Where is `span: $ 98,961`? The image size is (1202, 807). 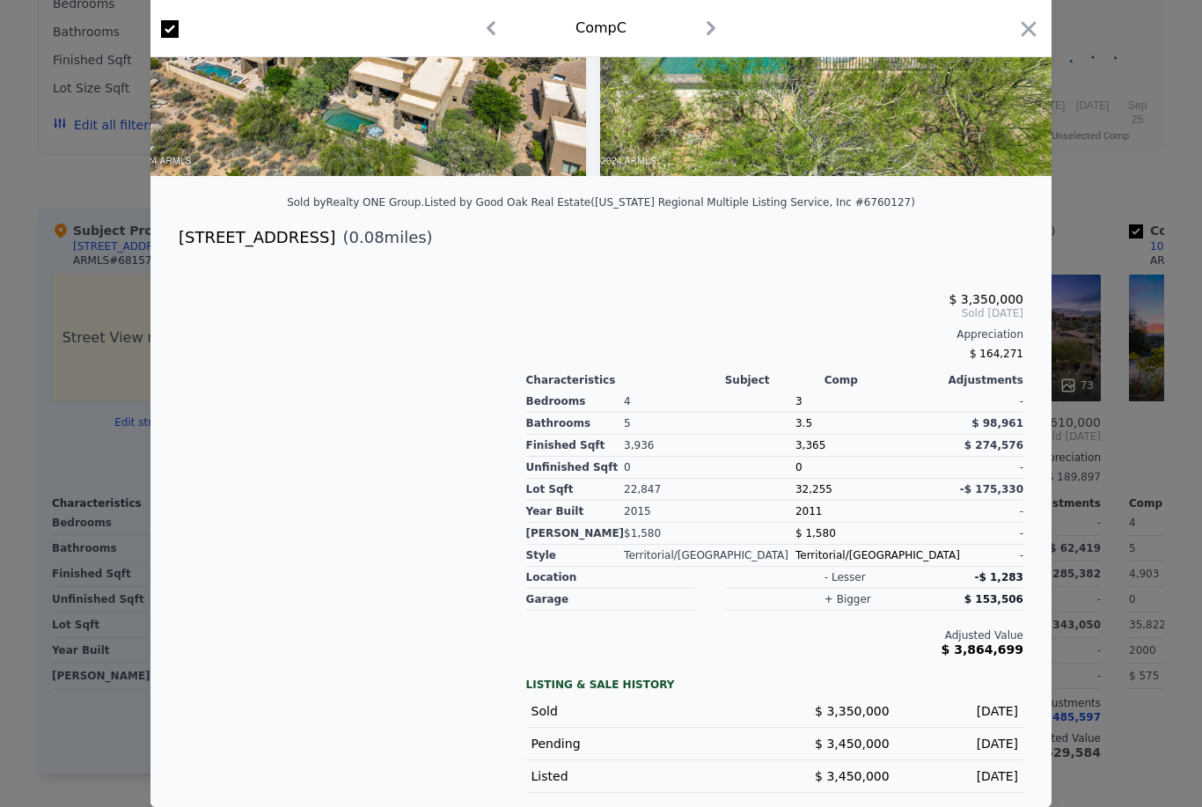
span: $ 98,961 is located at coordinates (997, 423).